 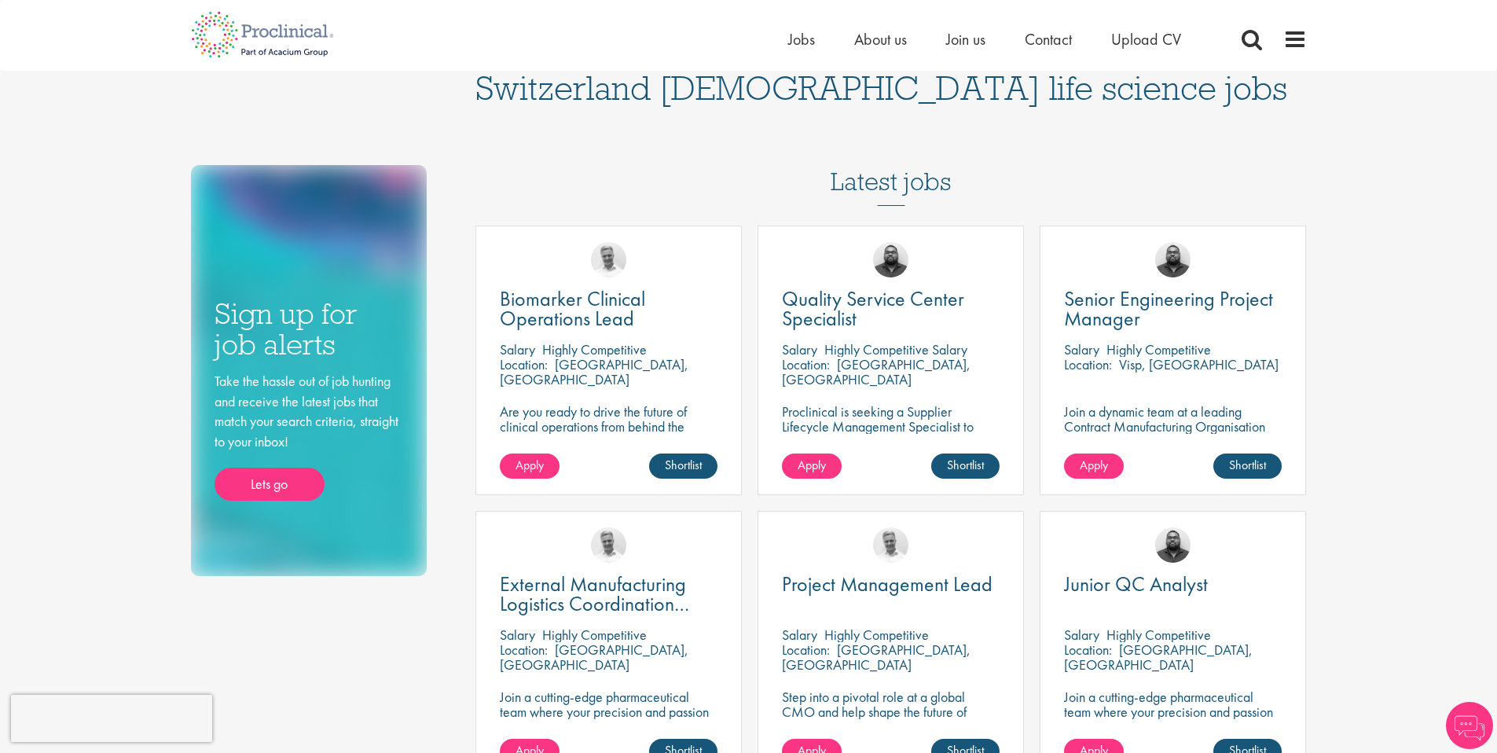 What do you see at coordinates (608, 441) in the screenshot?
I see `p: Are you ready to drive the future of clinical operations from behind the scenes? Looking to be in...` at bounding box center [608, 441].